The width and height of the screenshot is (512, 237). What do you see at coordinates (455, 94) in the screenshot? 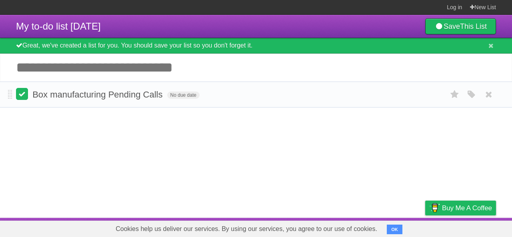
I see `label: Star task` at bounding box center [455, 94].